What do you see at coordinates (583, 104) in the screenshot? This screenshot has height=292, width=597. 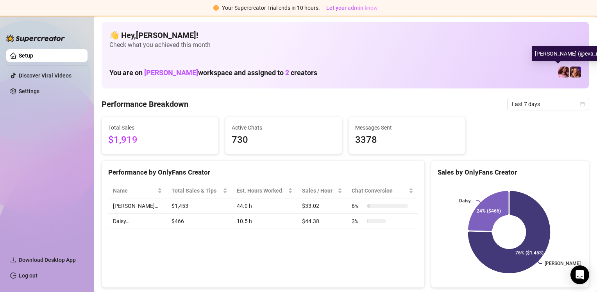 I see `span: calendar` at bounding box center [583, 104].